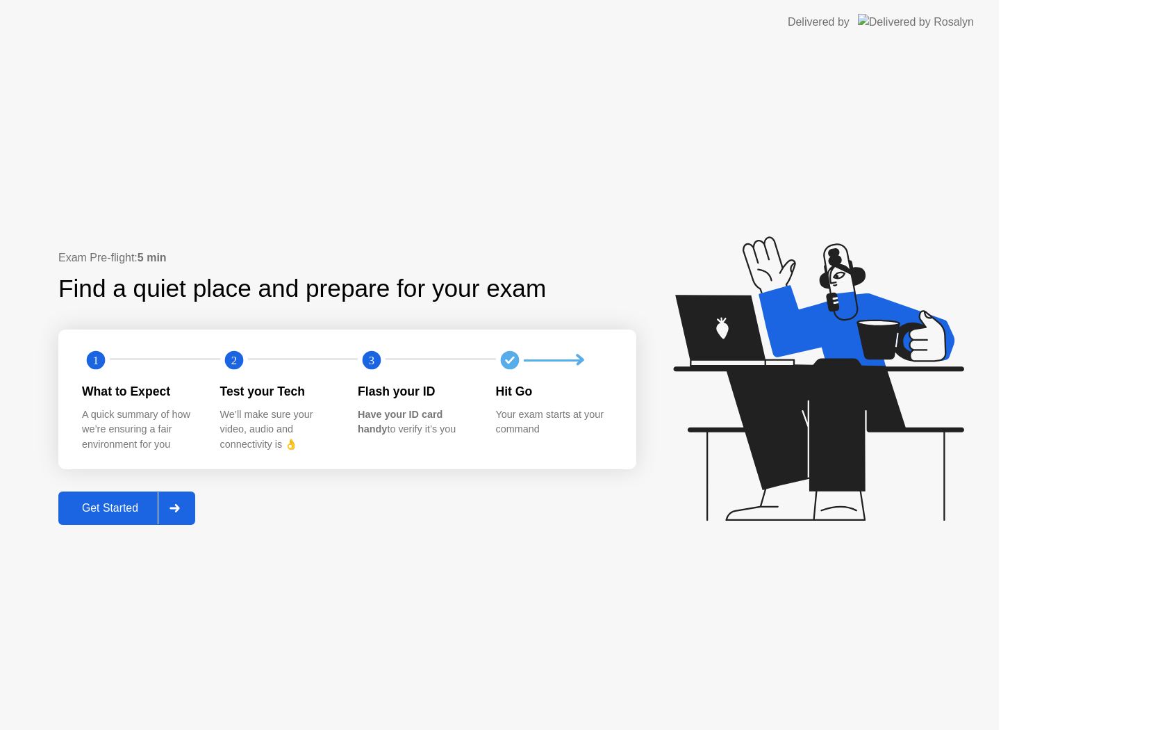  I want to click on button: Get Started, so click(126, 508).